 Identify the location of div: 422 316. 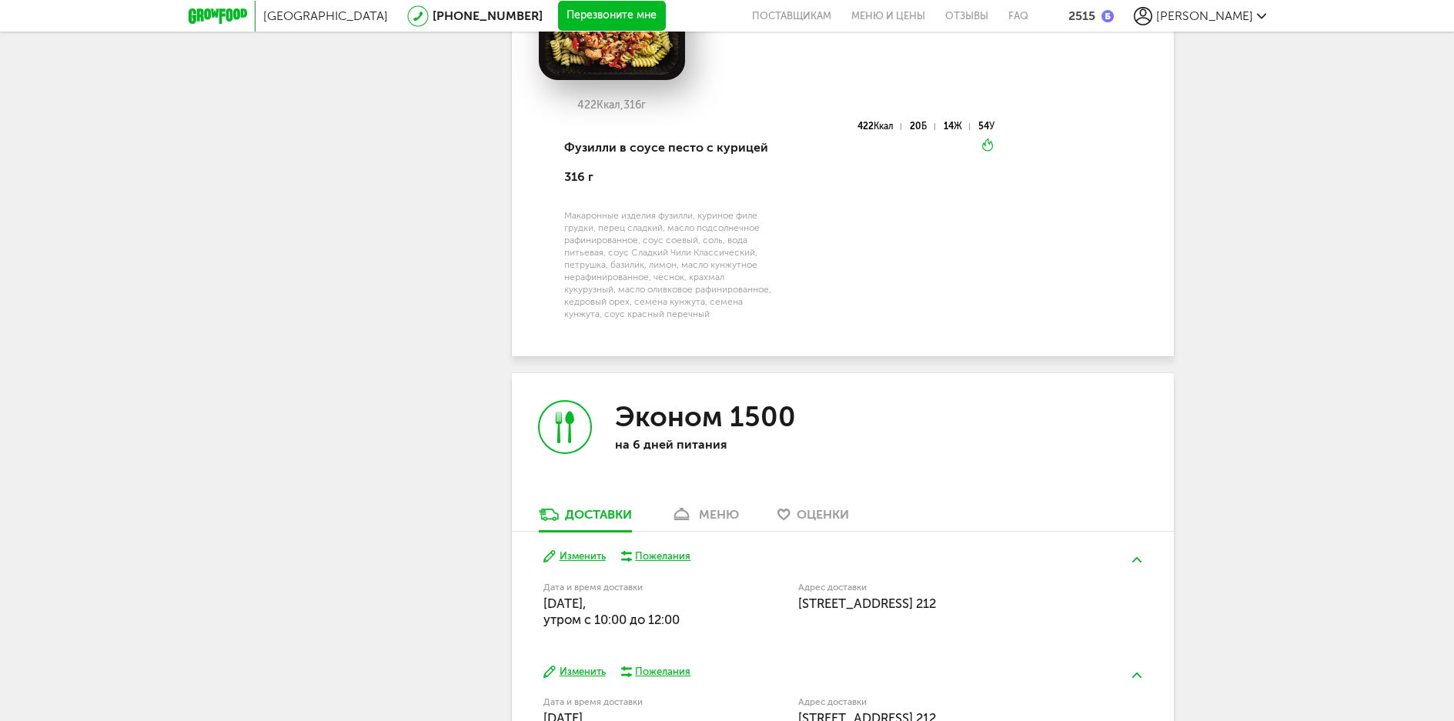
(612, 105).